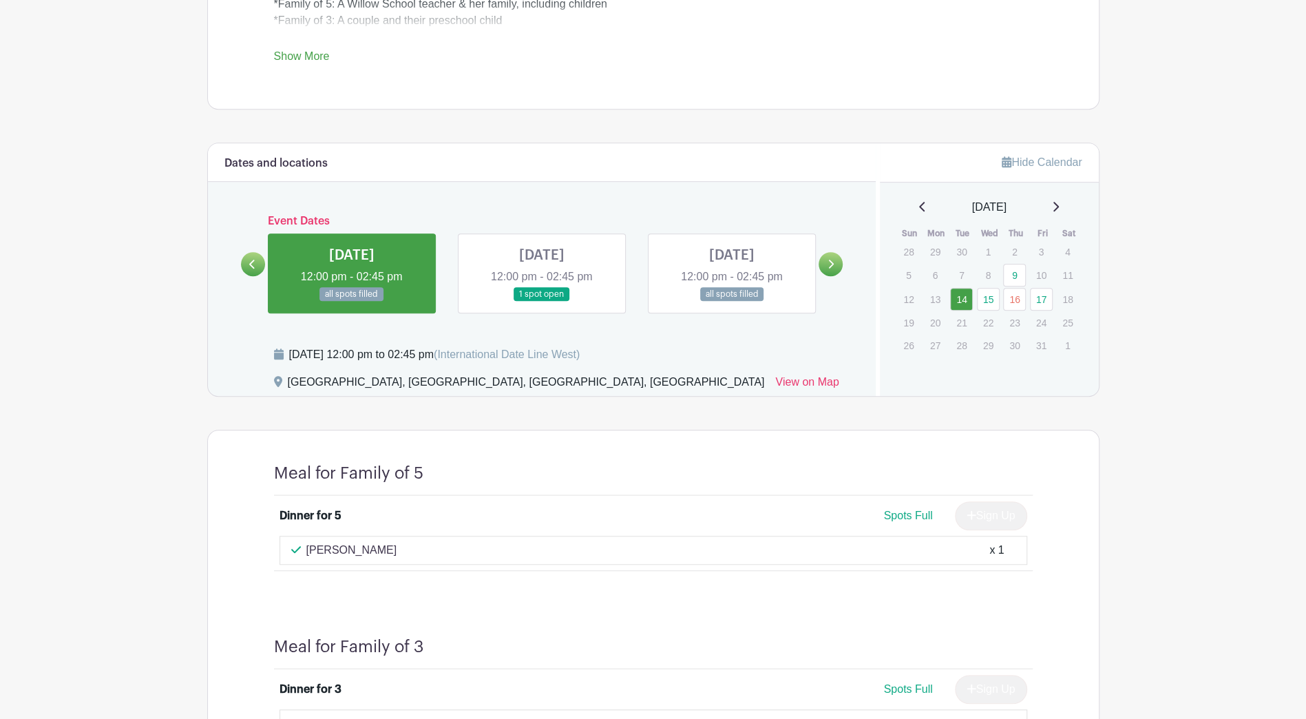 The image size is (1306, 719). What do you see at coordinates (996, 550) in the screenshot?
I see `div: x 1` at bounding box center [996, 550].